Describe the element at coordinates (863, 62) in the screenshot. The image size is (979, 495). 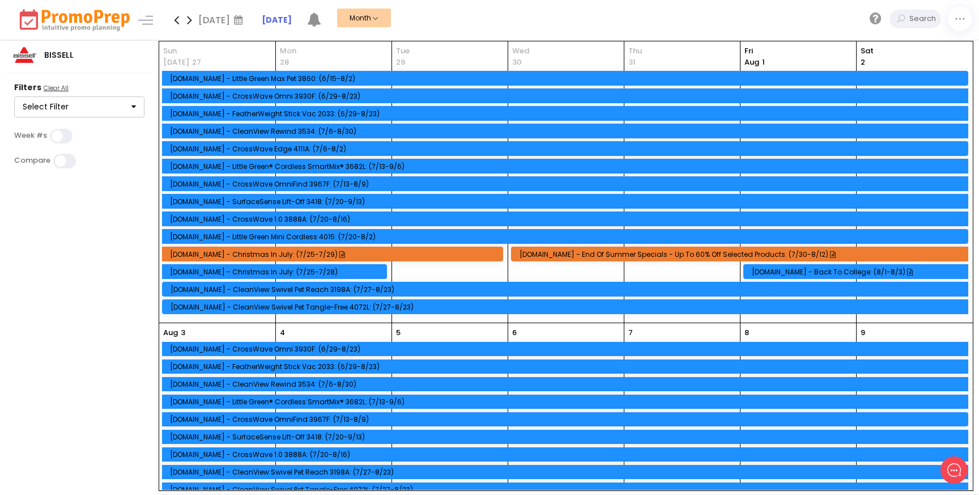
I see `p: 2` at that location.